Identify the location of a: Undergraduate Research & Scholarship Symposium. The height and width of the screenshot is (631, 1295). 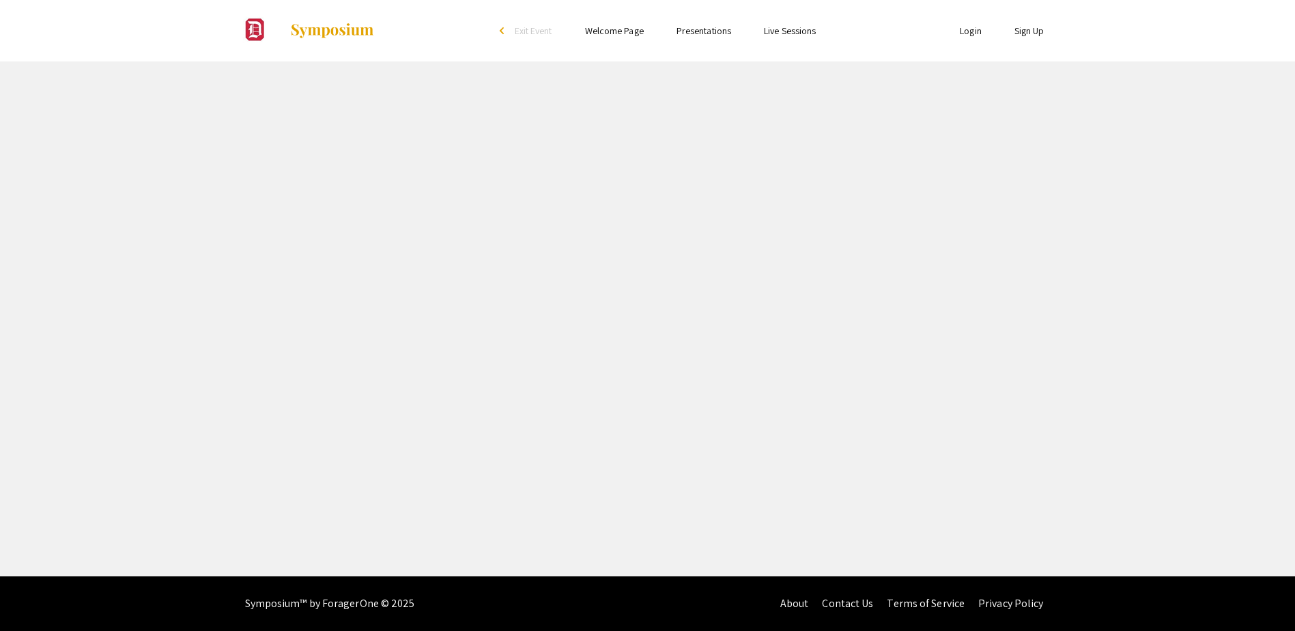
(304, 31).